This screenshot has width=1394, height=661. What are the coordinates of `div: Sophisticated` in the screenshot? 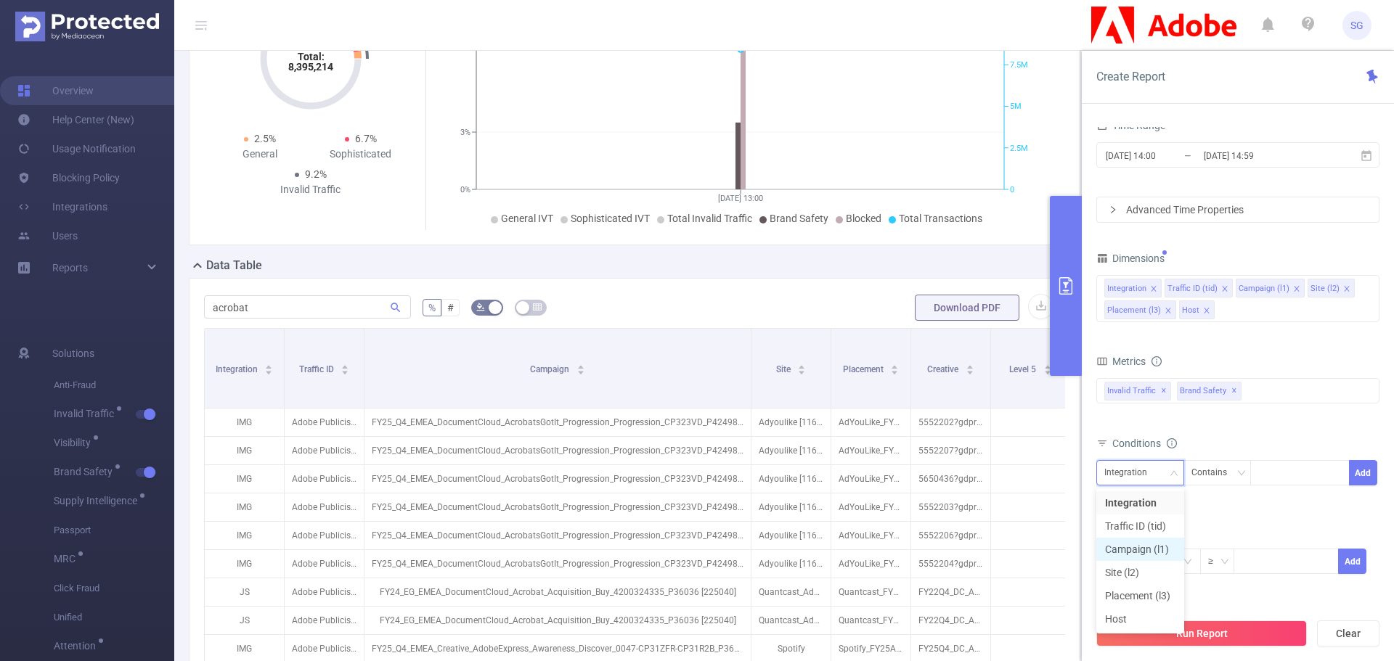 It's located at (361, 154).